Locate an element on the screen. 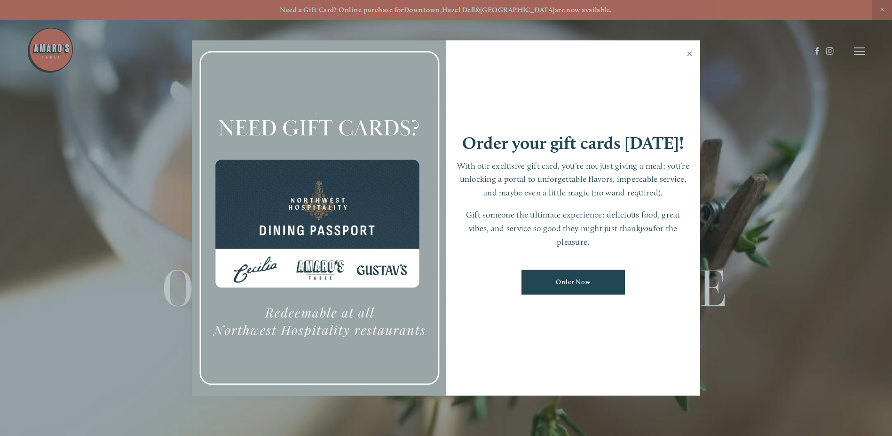 The height and width of the screenshot is (436, 892). a: Close is located at coordinates (689, 55).